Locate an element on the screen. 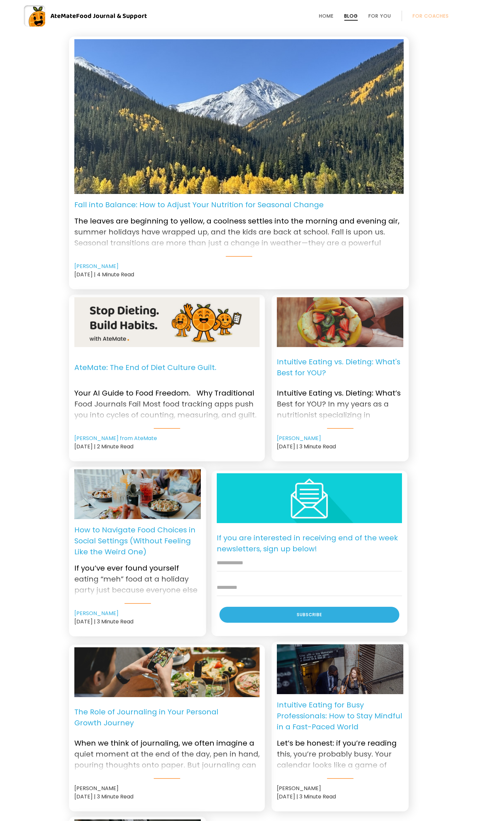 The image size is (478, 821). a: Intuitive Eating. Image: Unsplash-giancarlo-duarte is located at coordinates (340, 322).